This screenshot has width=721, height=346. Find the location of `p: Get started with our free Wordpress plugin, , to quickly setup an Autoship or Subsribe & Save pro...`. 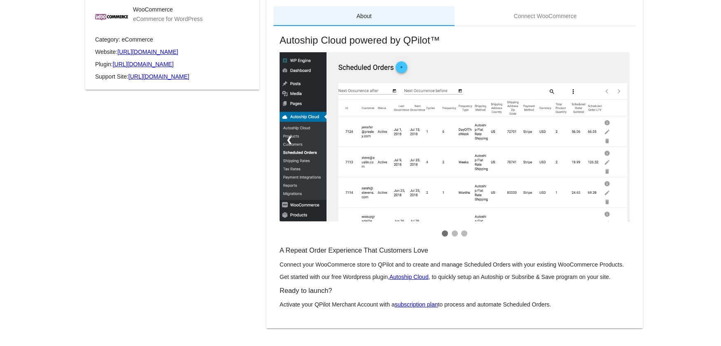

p: Get started with our free Wordpress plugin, , to quickly setup an Autoship or Subsribe & Save pro... is located at coordinates (454, 277).